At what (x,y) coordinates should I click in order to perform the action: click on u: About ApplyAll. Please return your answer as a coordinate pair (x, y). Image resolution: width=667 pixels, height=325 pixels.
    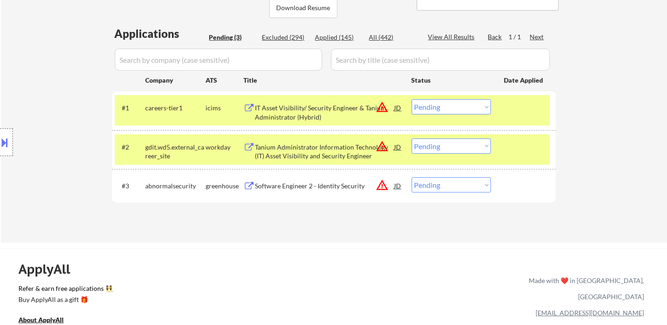
    Looking at the image, I should click on (41, 319).